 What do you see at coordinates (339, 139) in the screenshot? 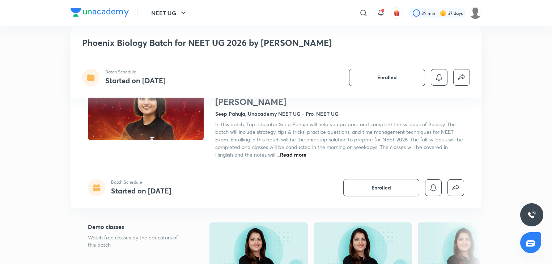
I see `span: In this batch, Top educator Seep Pahuja will help you prepare and complete the syllabus of Biolog...` at bounding box center [339, 139].